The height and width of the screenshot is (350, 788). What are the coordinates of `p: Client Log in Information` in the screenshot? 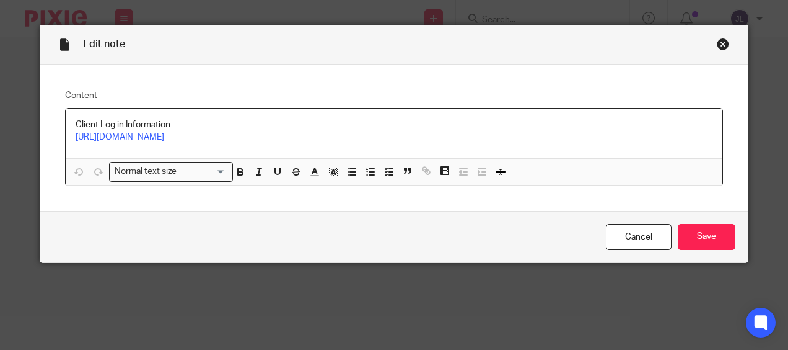 It's located at (394, 125).